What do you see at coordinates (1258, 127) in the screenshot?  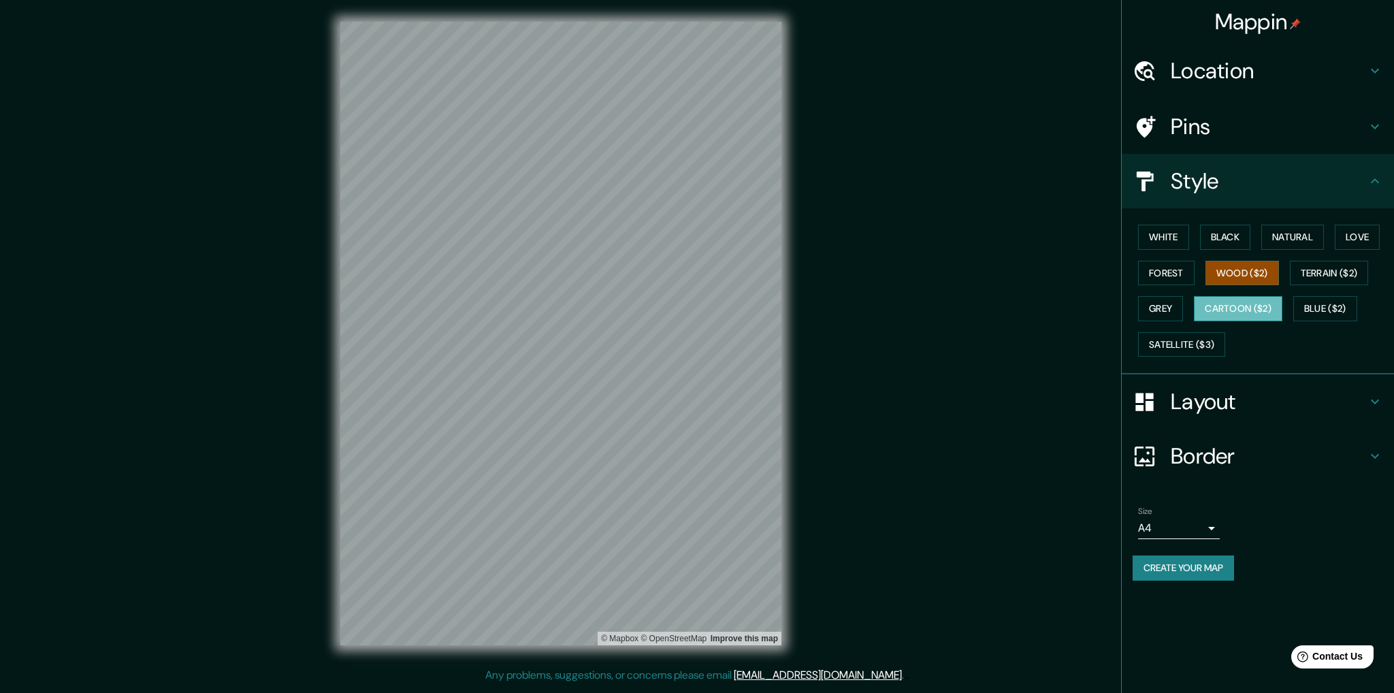 I see `div: Pins` at bounding box center [1258, 127].